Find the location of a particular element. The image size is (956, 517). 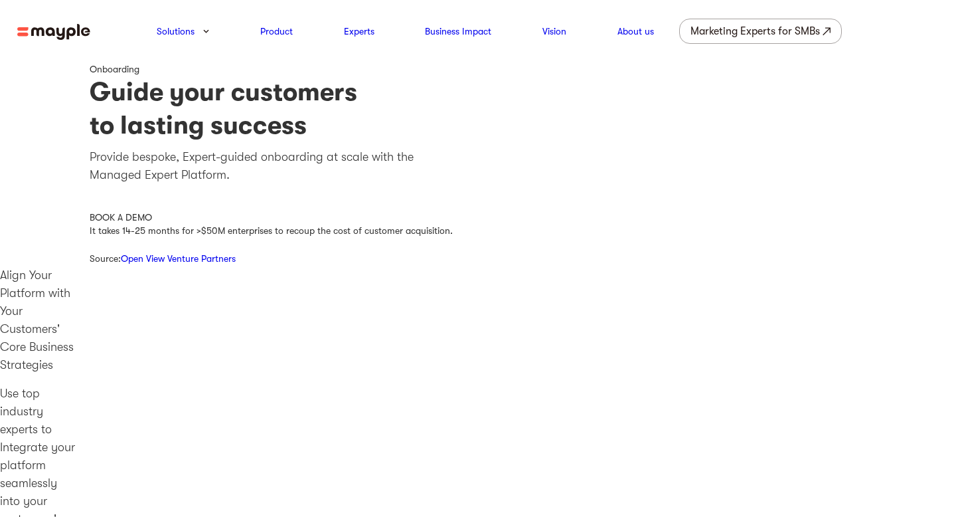

a: Vision is located at coordinates (554, 31).